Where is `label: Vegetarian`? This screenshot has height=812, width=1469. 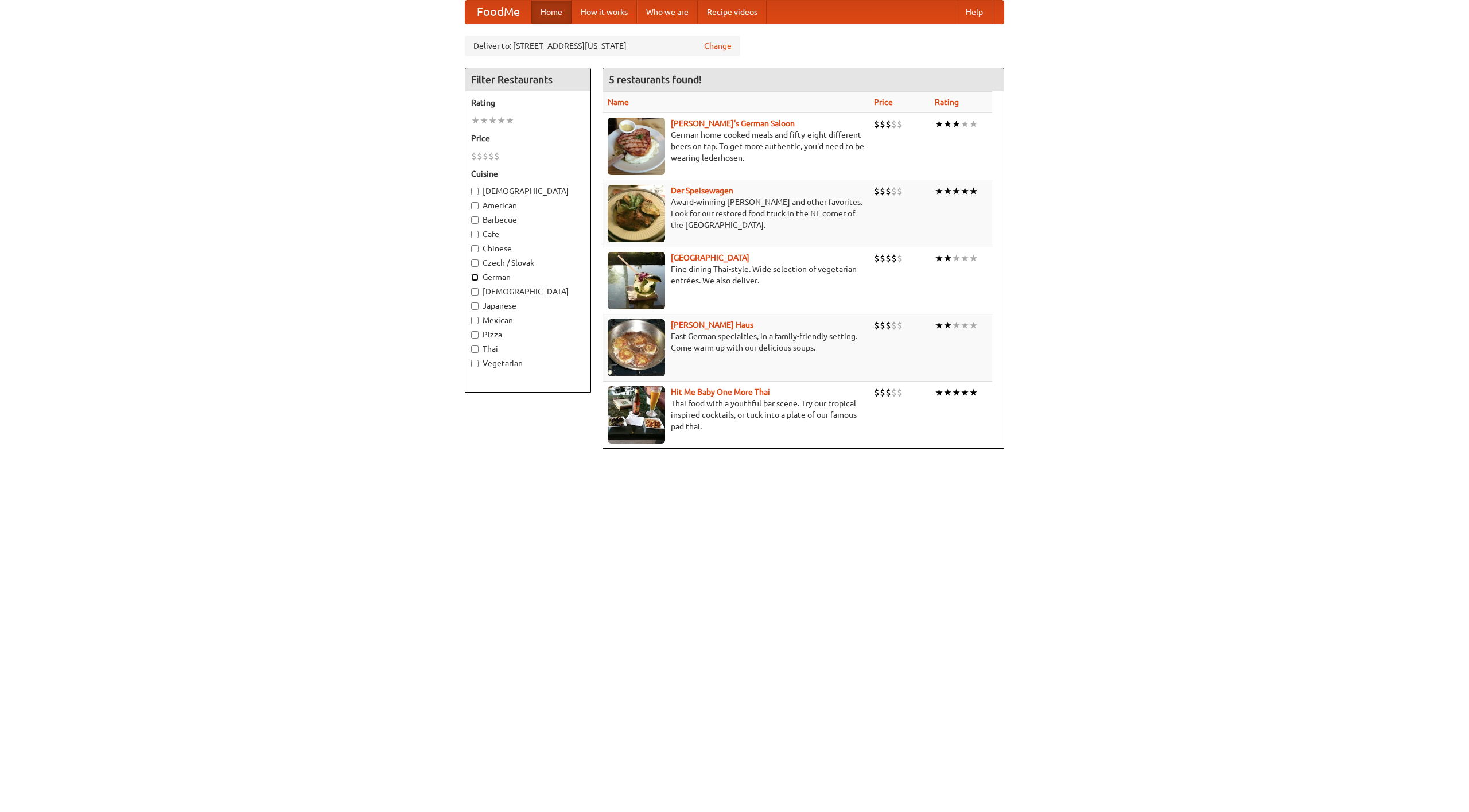
label: Vegetarian is located at coordinates (528, 363).